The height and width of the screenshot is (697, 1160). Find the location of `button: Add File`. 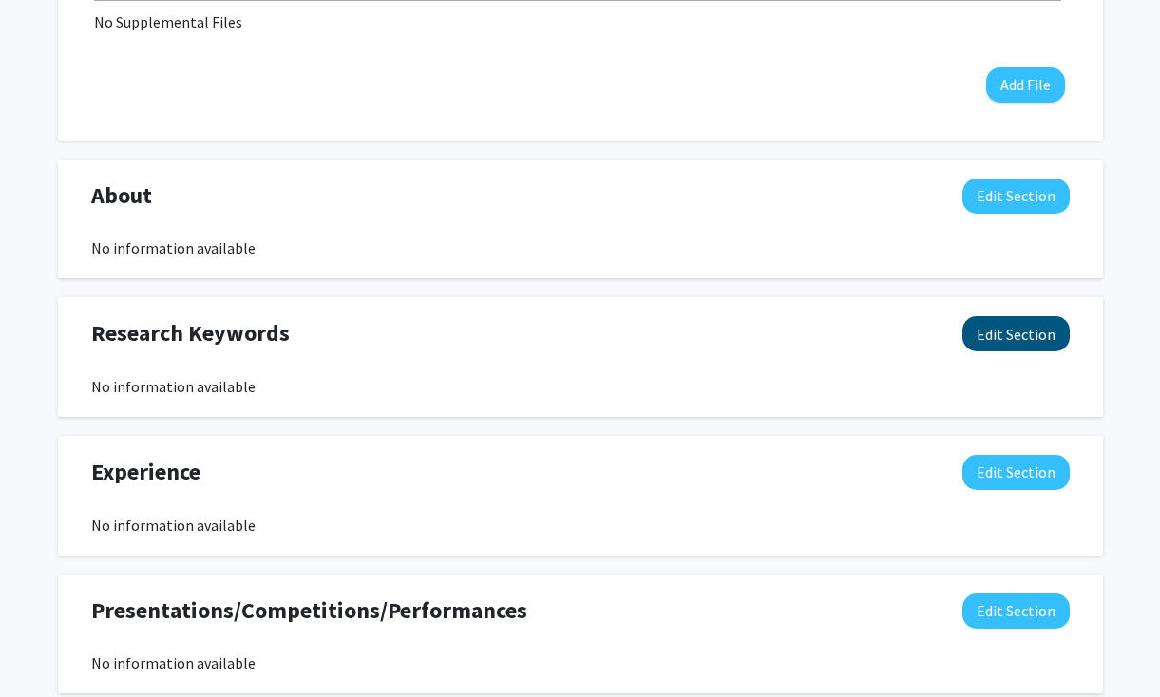

button: Add File is located at coordinates (1025, 85).